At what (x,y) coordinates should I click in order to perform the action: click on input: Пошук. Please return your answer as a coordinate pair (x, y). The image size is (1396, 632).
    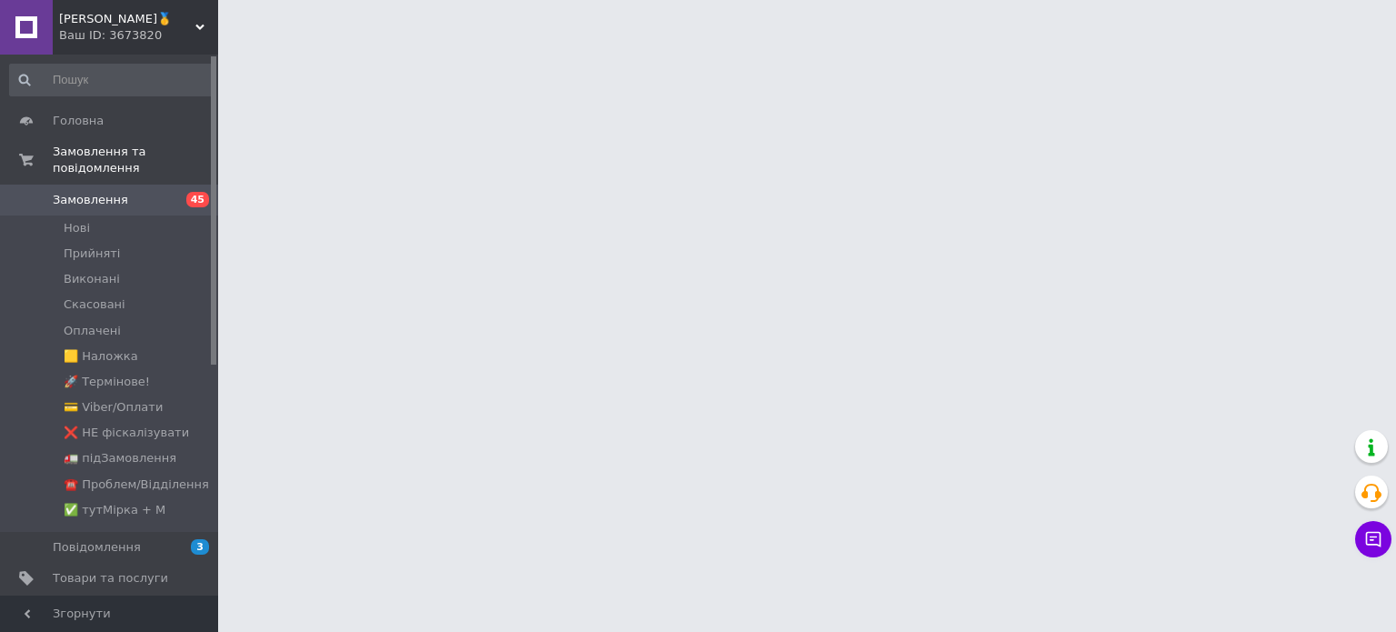
    Looking at the image, I should click on (112, 80).